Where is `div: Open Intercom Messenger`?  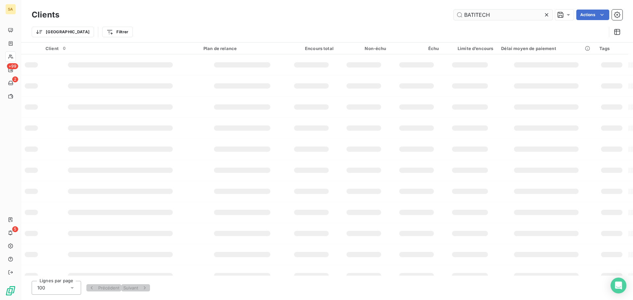
div: Open Intercom Messenger is located at coordinates (619, 286).